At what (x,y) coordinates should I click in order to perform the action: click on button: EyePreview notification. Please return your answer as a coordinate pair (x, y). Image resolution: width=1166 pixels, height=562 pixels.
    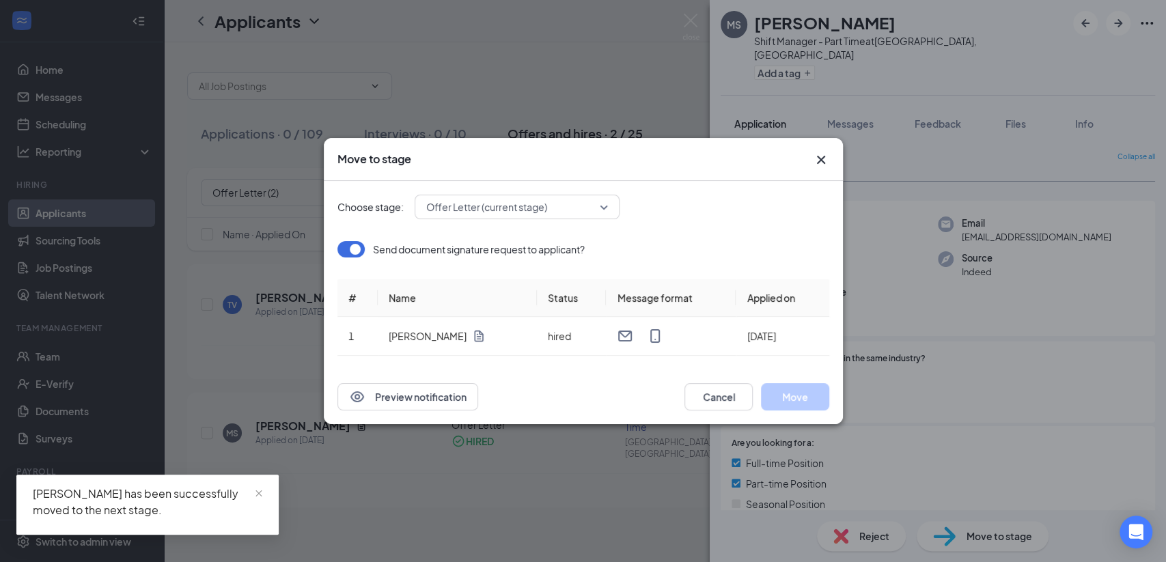
    Looking at the image, I should click on (408, 397).